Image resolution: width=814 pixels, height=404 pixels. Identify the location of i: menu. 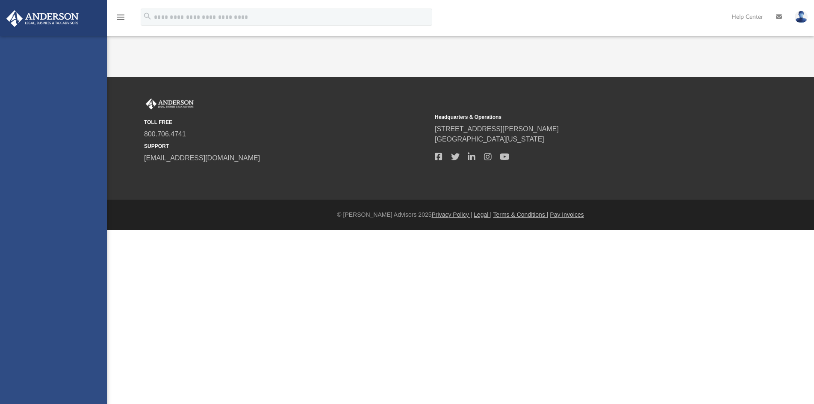
(121, 17).